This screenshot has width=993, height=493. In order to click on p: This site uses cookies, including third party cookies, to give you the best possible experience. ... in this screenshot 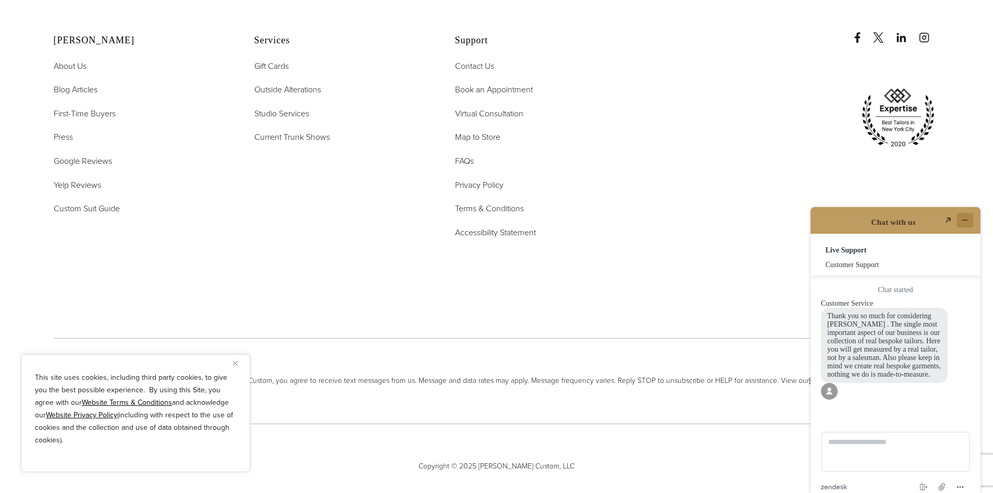, I will do `click(136, 409)`.